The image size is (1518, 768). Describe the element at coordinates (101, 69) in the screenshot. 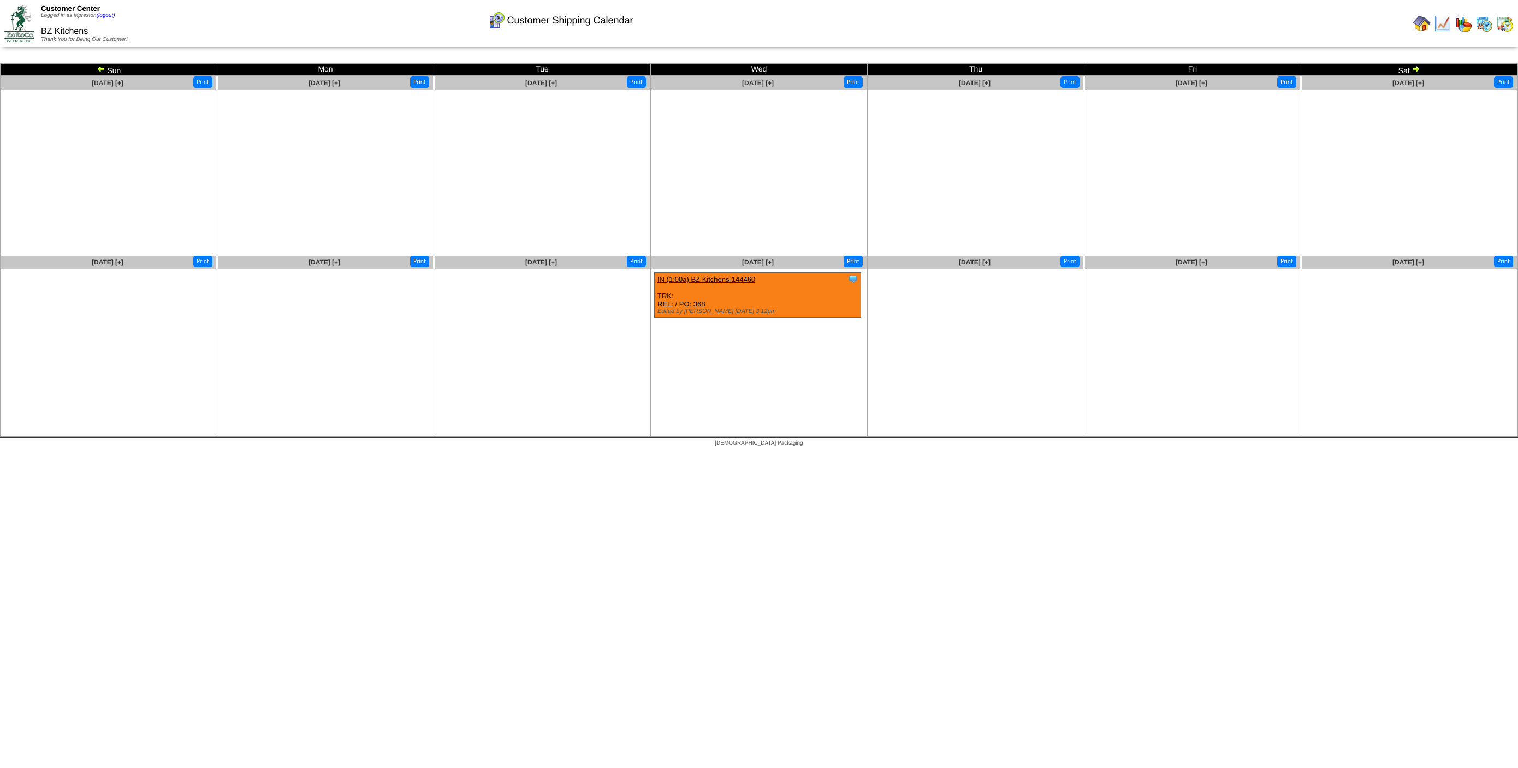

I see `img: arrowleft.gif` at that location.